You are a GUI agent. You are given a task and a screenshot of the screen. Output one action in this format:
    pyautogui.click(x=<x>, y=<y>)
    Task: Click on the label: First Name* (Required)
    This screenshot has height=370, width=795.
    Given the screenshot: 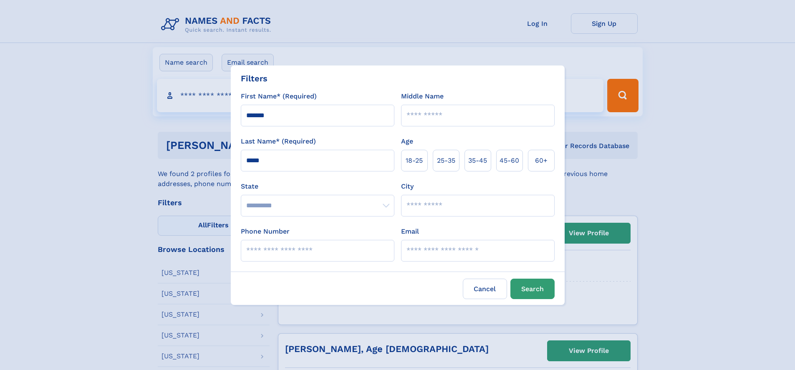 What is the action you would take?
    pyautogui.click(x=279, y=96)
    